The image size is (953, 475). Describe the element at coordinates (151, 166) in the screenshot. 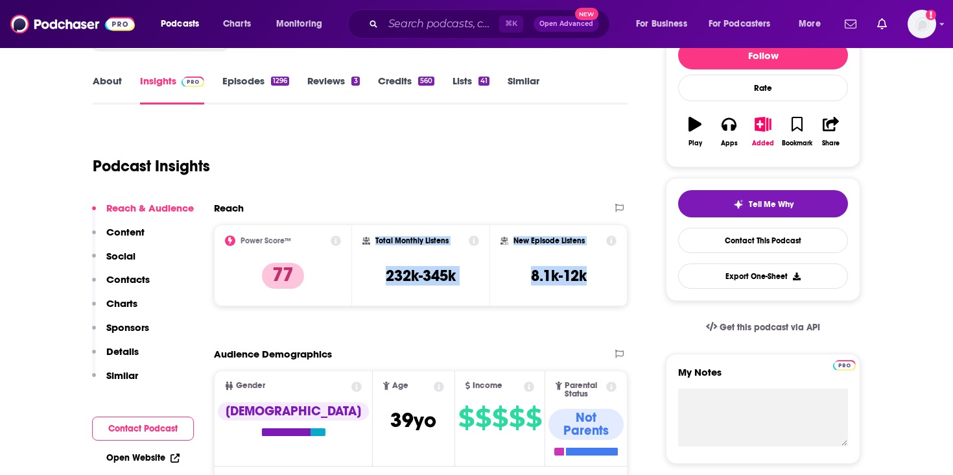

I see `h1: Podcast Insights` at that location.